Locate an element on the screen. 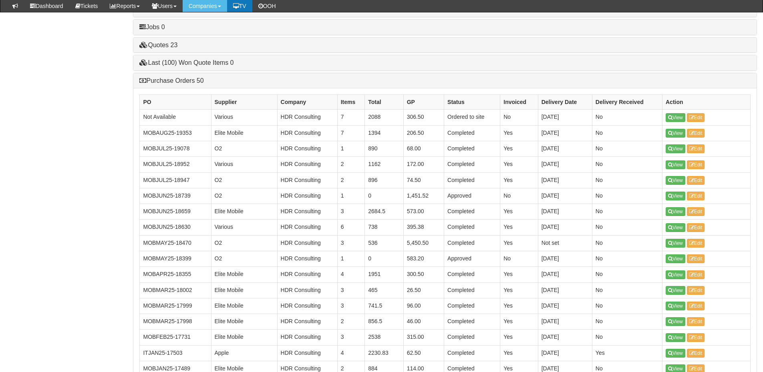 This screenshot has height=372, width=763. td: 172.00 is located at coordinates (423, 165).